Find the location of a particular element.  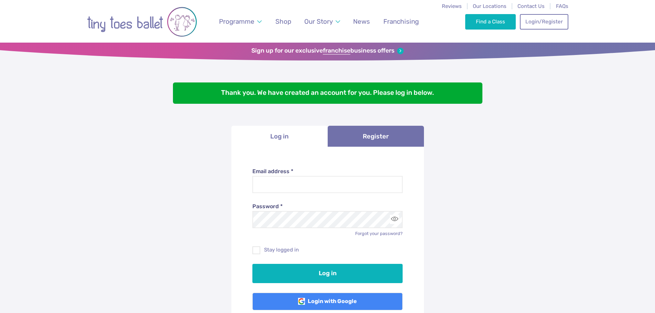

span: Programme is located at coordinates (237, 21).